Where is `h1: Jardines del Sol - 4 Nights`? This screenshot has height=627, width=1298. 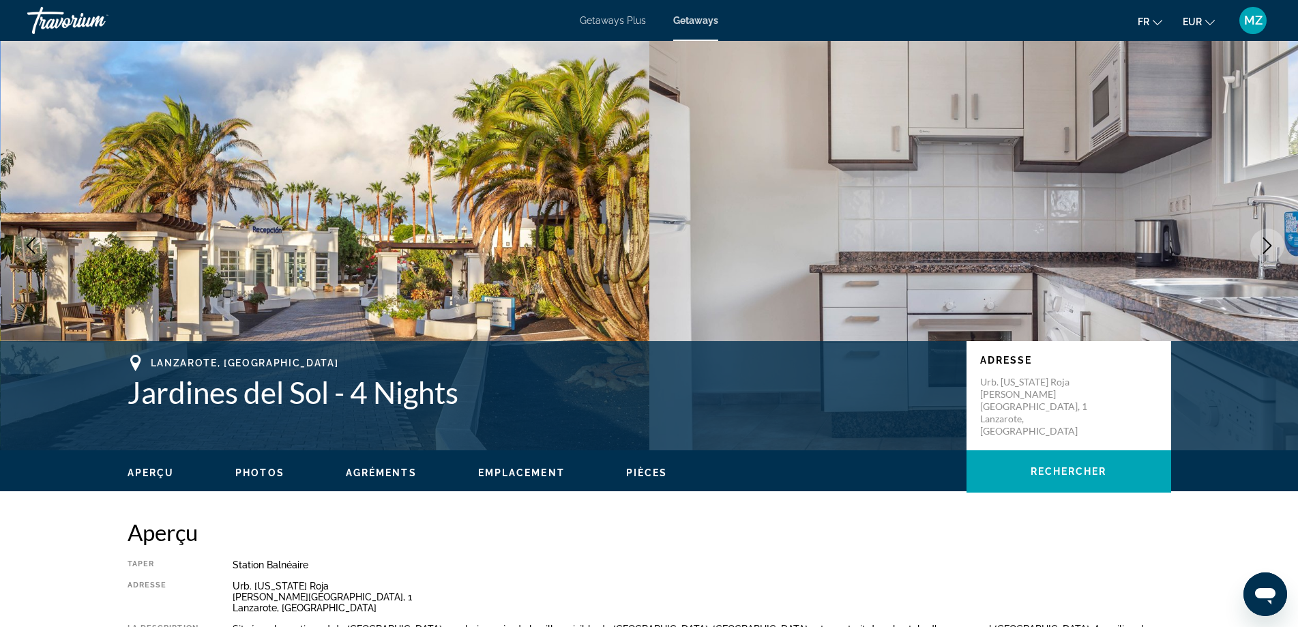
h1: Jardines del Sol - 4 Nights is located at coordinates (540, 392).